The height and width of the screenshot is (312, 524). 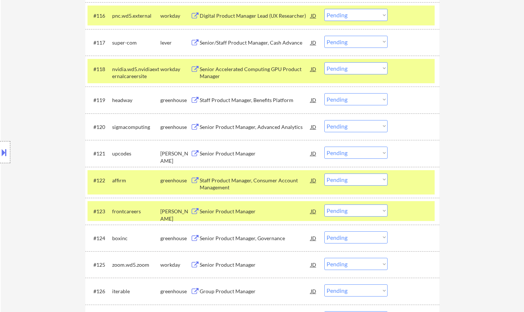 I want to click on div: pnc.wd5.external, so click(x=136, y=16).